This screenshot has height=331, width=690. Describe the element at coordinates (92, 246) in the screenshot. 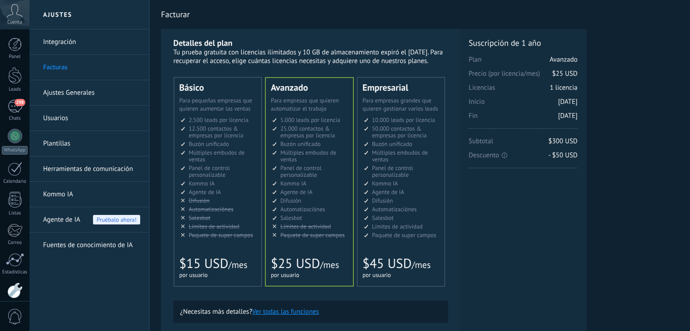

I see `a: Fuentes de conocimiento de IA` at that location.